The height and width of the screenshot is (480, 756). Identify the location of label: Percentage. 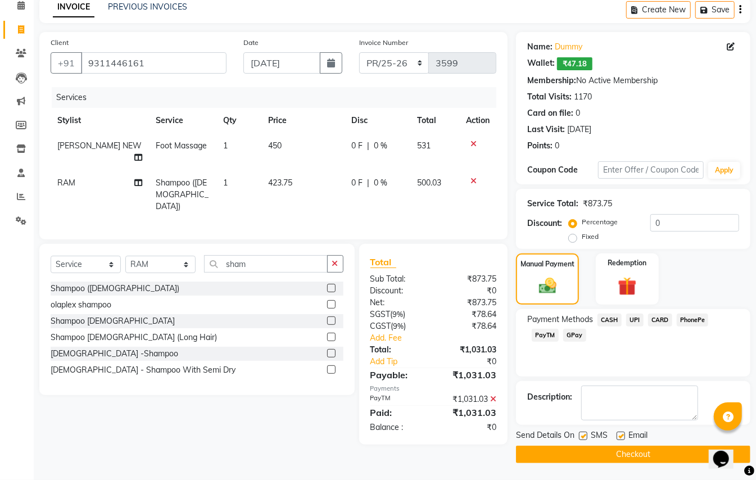
(599, 222).